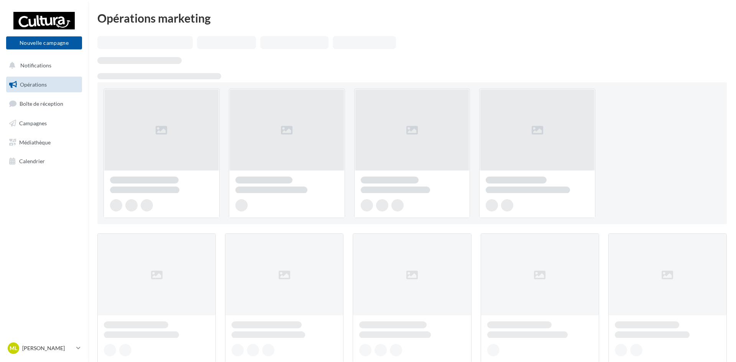 The height and width of the screenshot is (362, 736). Describe the element at coordinates (41, 103) in the screenshot. I see `span: Boîte de réception` at that location.